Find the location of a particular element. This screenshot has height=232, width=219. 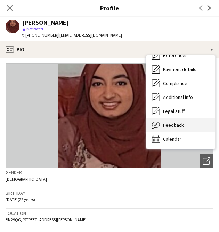

span: Feedback is located at coordinates (174, 125).